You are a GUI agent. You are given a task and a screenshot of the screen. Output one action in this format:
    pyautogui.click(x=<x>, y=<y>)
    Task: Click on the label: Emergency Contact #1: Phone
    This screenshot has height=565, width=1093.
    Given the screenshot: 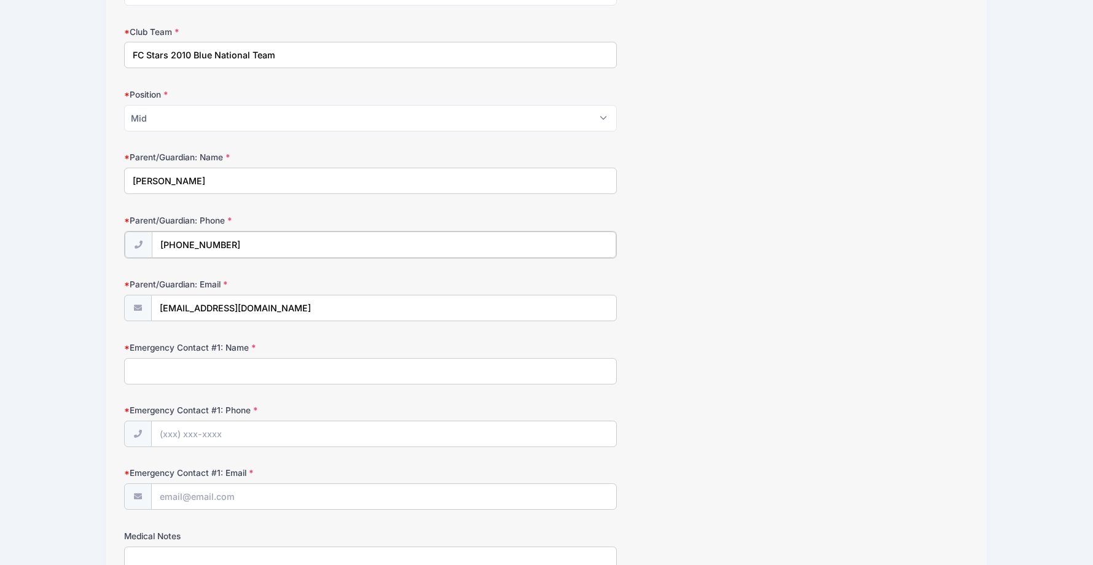 What is the action you would take?
    pyautogui.click(x=265, y=411)
    